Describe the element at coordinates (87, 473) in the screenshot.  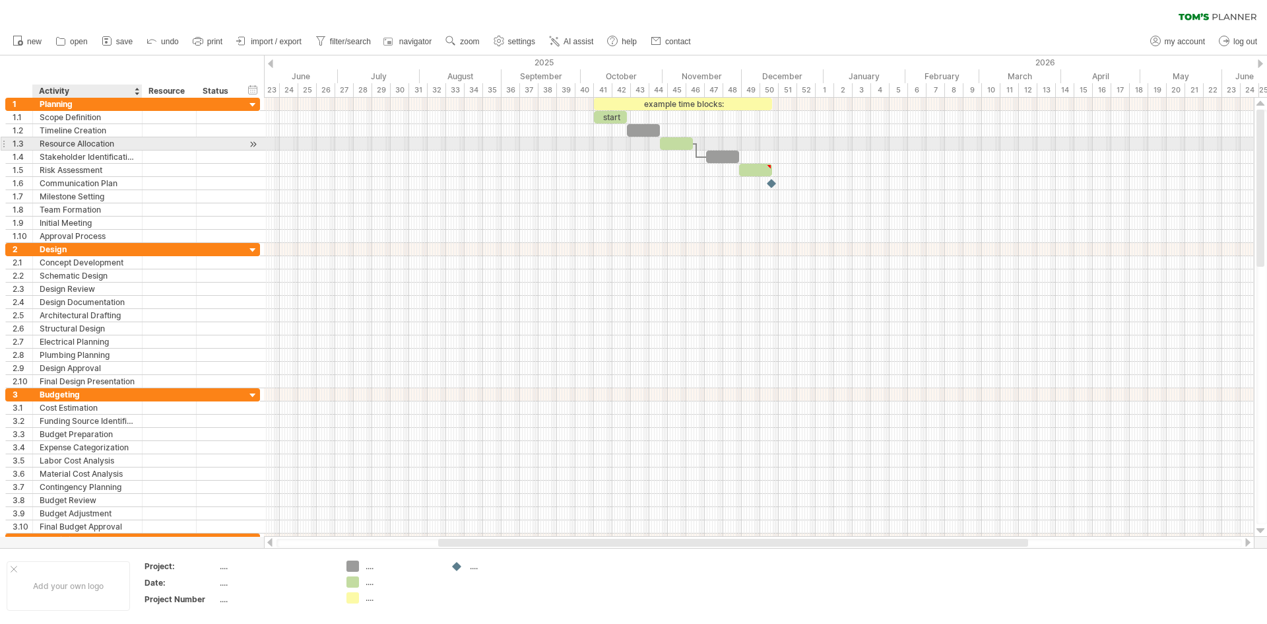
I see `div: Material Cost Analysis` at that location.